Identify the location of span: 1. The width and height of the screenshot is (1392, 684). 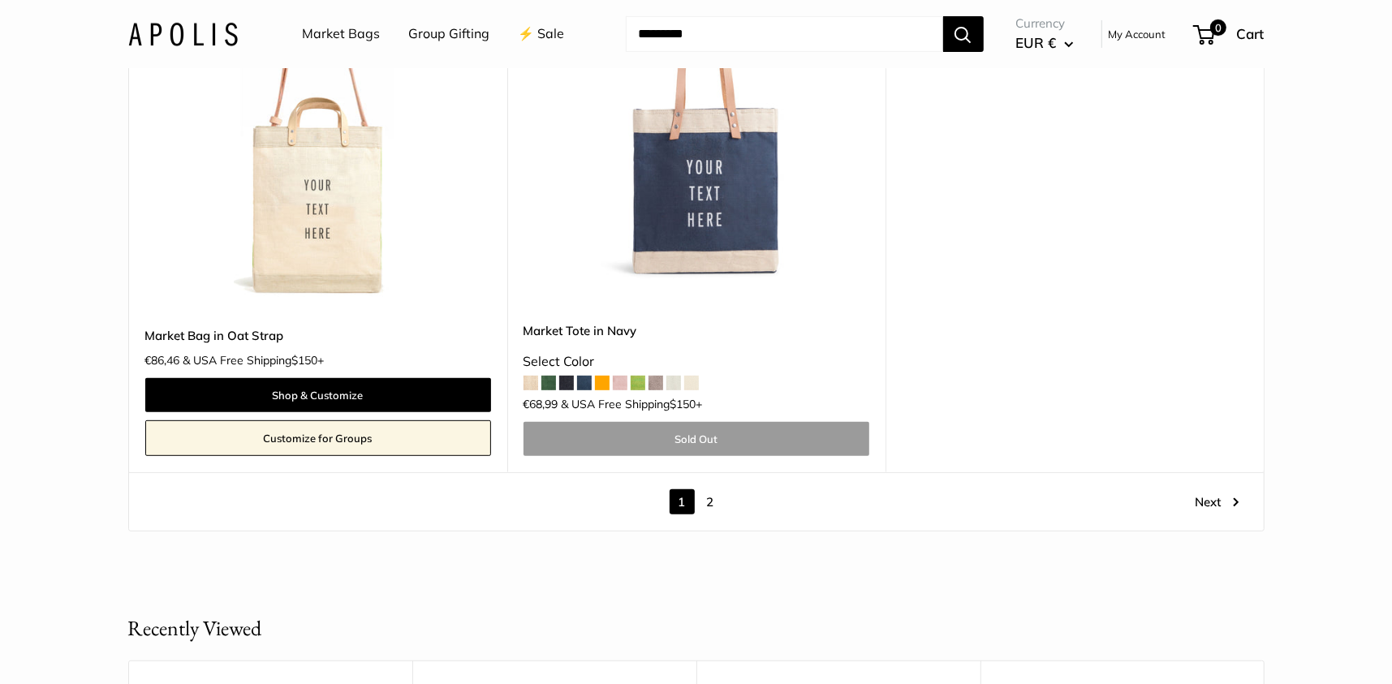
(682, 502).